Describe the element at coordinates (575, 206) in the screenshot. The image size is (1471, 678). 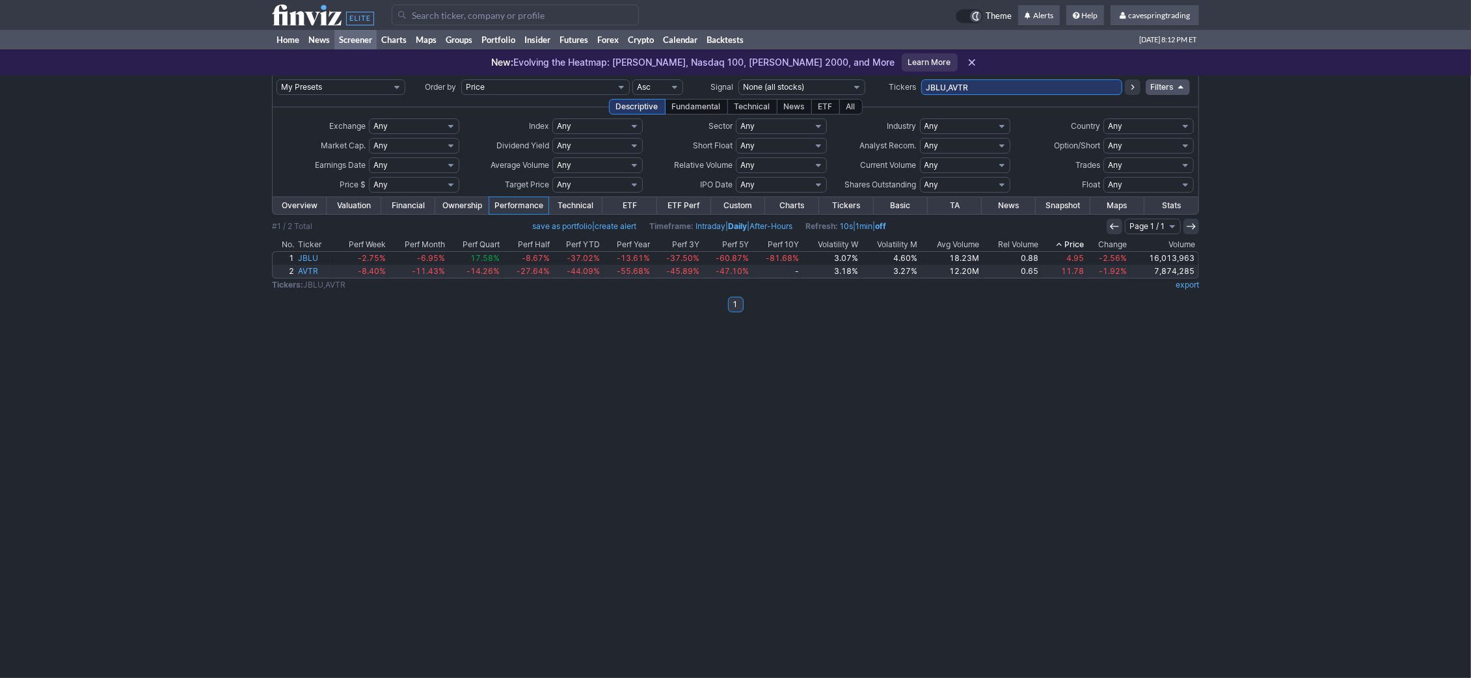
I see `a: Technical` at that location.